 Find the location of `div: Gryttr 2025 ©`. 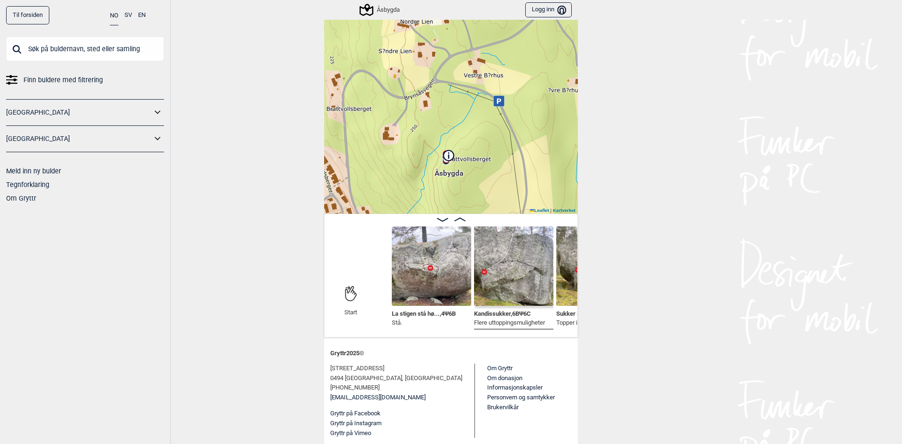

div: Gryttr 2025 © is located at coordinates (451, 353).